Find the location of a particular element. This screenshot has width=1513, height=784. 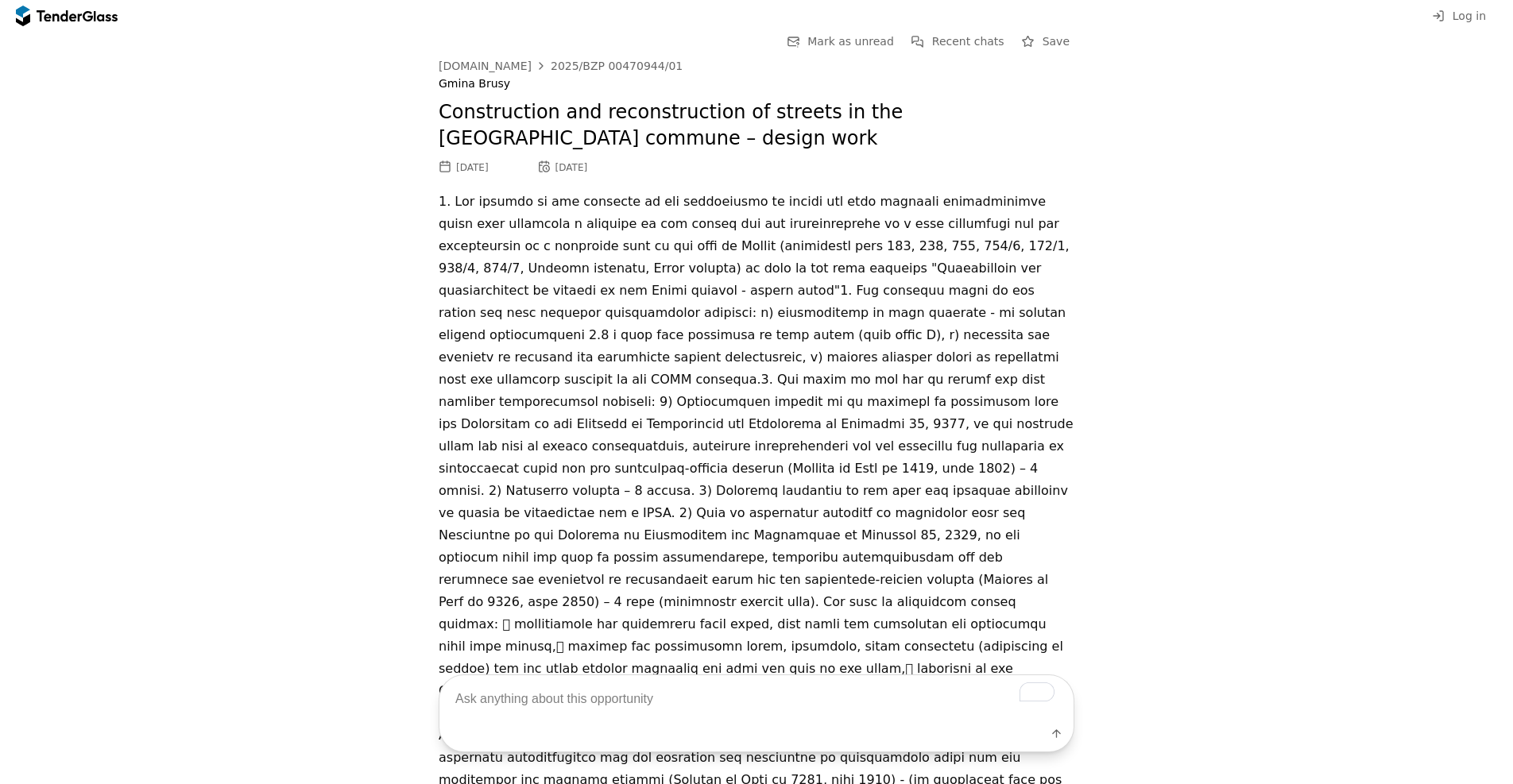

button: Log in is located at coordinates (1459, 16).